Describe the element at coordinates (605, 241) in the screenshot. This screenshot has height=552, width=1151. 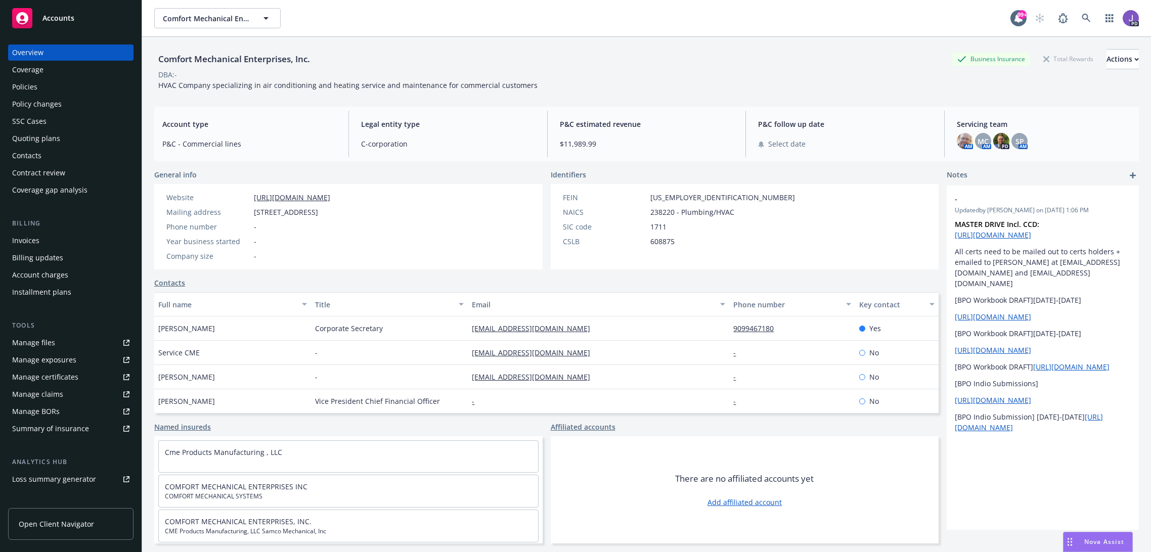
I see `div: CSLB` at that location.